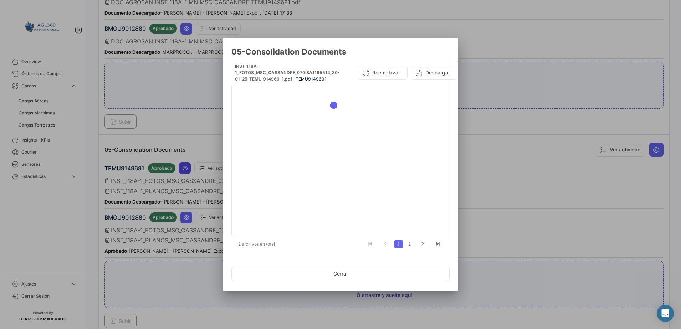  I want to click on a: go to first page, so click(370, 244).